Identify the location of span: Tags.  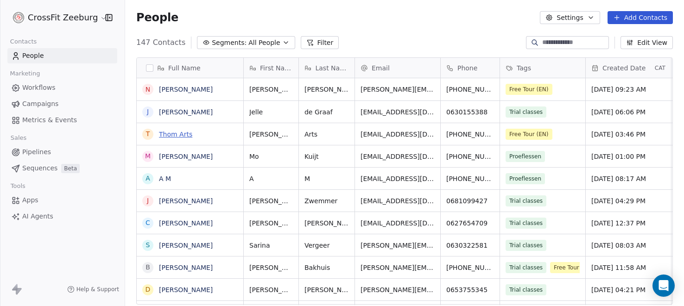
(523, 68).